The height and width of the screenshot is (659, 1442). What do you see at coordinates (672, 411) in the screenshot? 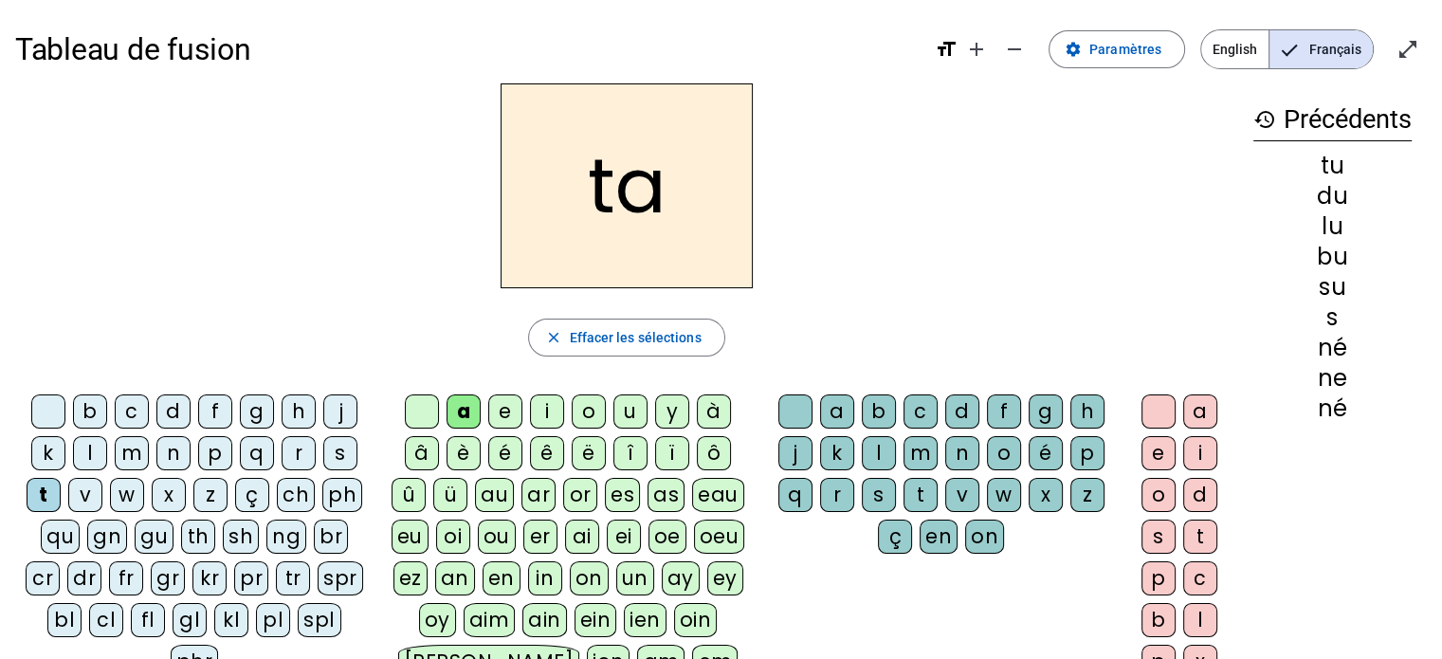
I see `div: y` at bounding box center [672, 411].